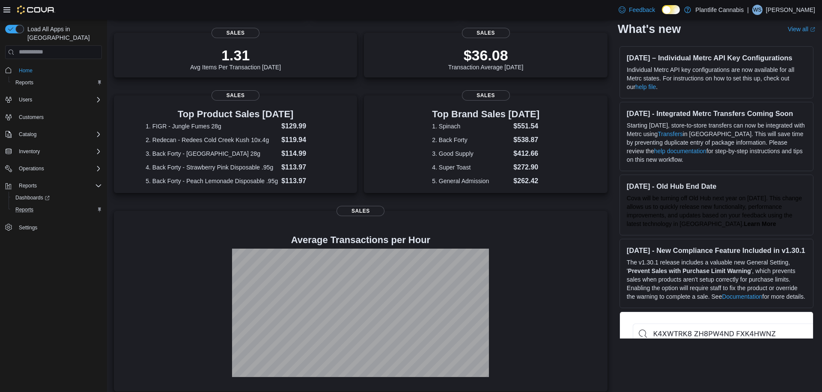 This screenshot has width=822, height=392. I want to click on div: Wyatt Seitz, so click(758, 10).